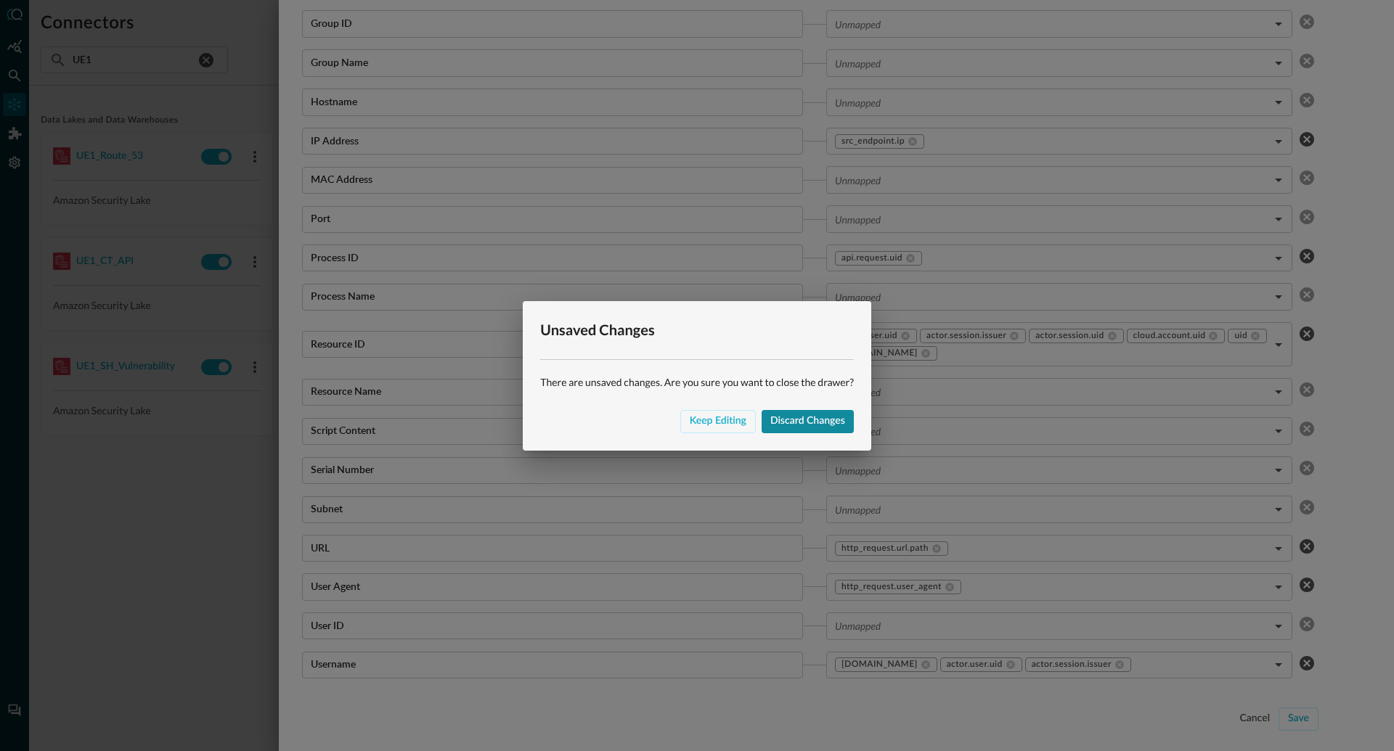 This screenshot has width=1394, height=751. Describe the element at coordinates (697, 330) in the screenshot. I see `h2: Unsaved Changes` at that location.